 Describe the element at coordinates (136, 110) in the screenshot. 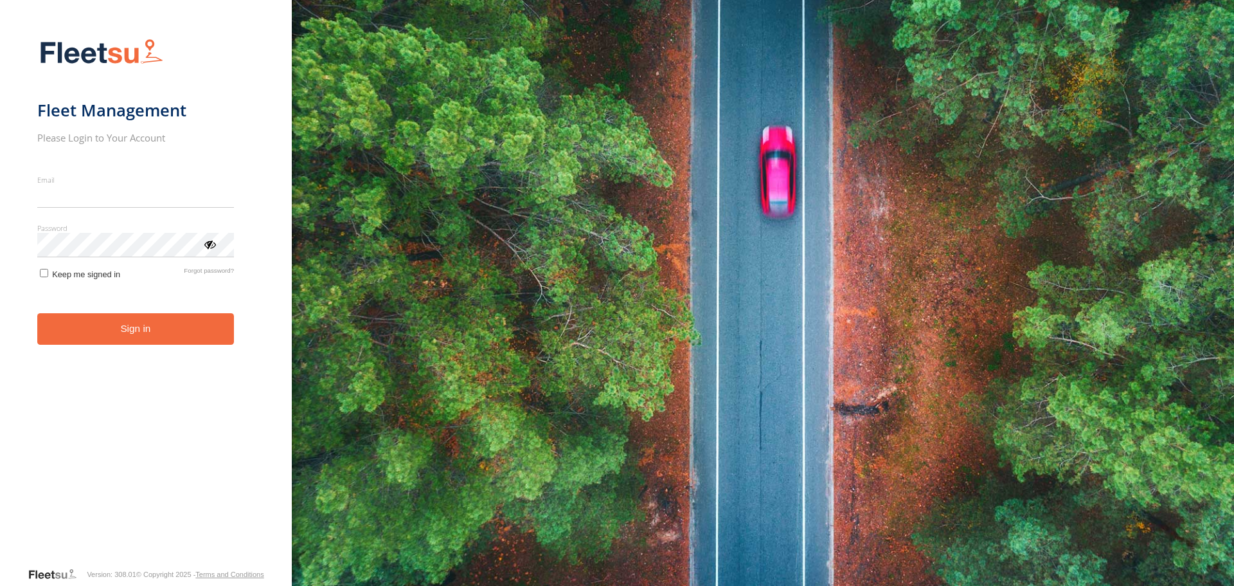

I see `h1: Fleet Management` at that location.